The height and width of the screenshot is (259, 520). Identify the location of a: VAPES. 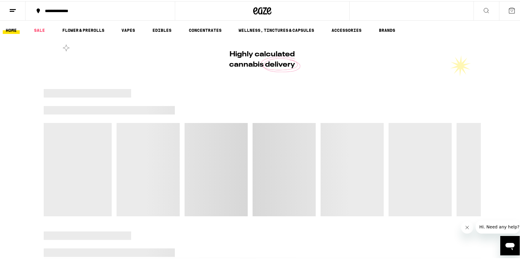
(128, 29).